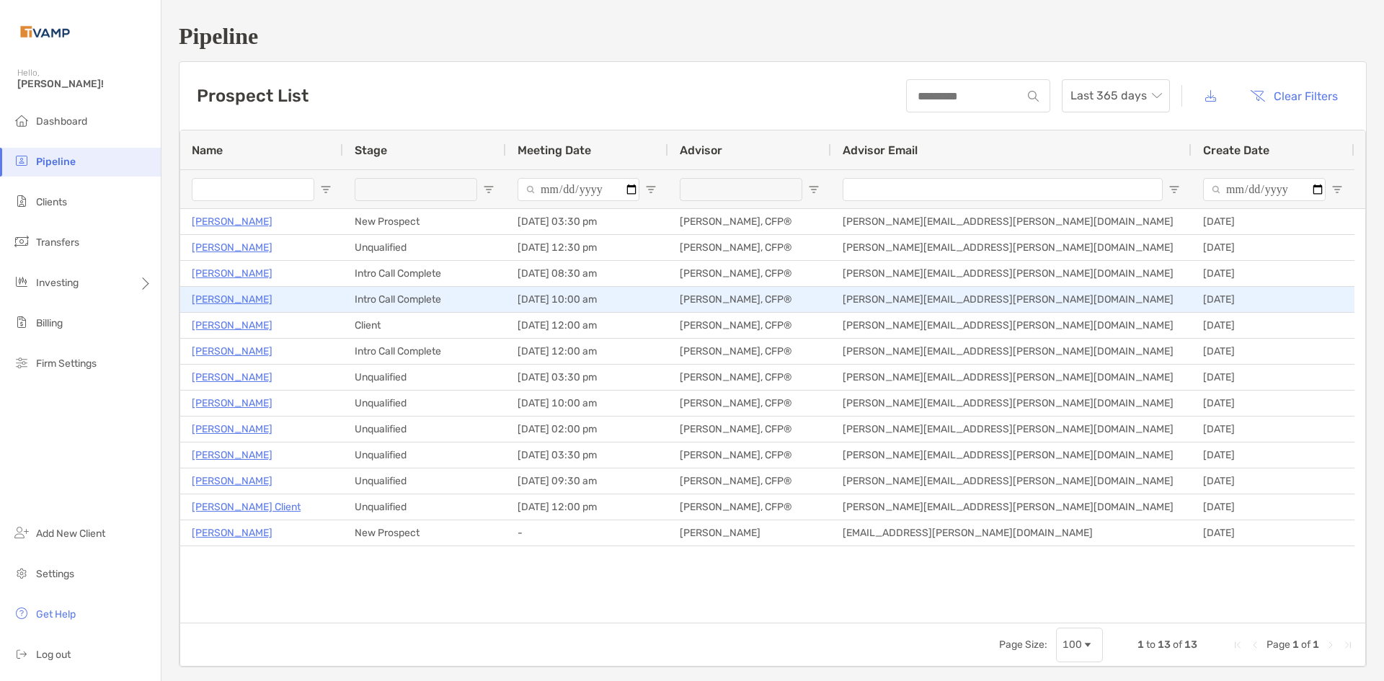 This screenshot has height=681, width=1384. I want to click on div: Next Page, so click(1331, 645).